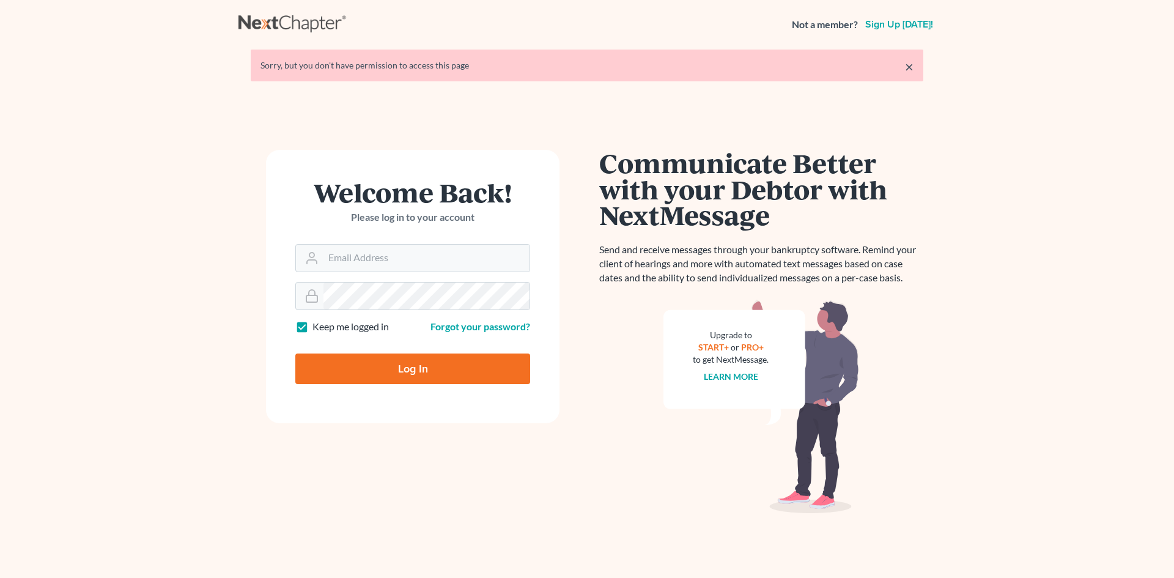 Image resolution: width=1174 pixels, height=578 pixels. What do you see at coordinates (731, 360) in the screenshot?
I see `div: to get NextMessage.` at bounding box center [731, 360].